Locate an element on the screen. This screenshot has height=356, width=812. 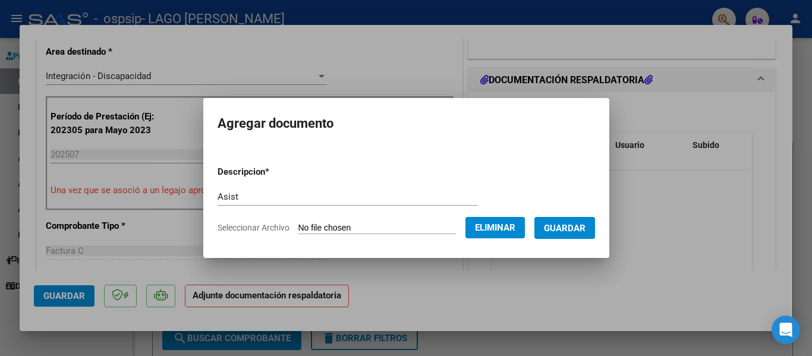
div: Open Intercom Messenger is located at coordinates (786, 330).